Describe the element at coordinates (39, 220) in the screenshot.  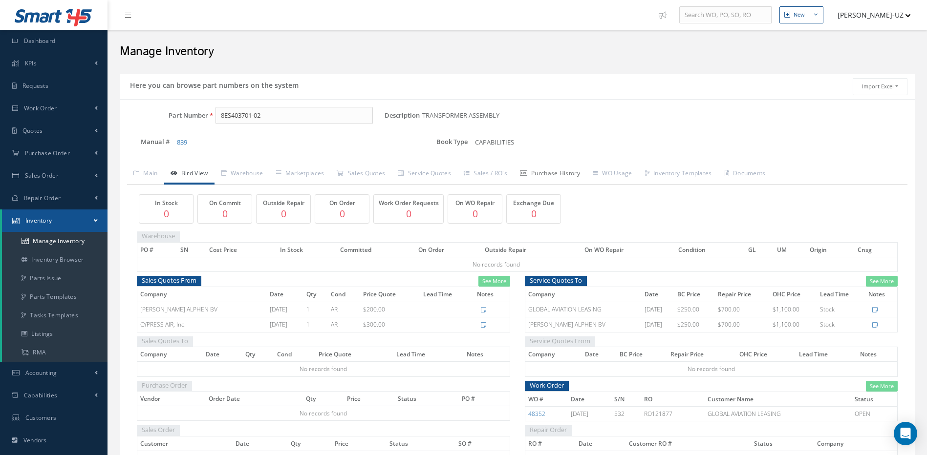
I see `span: Inventory` at that location.